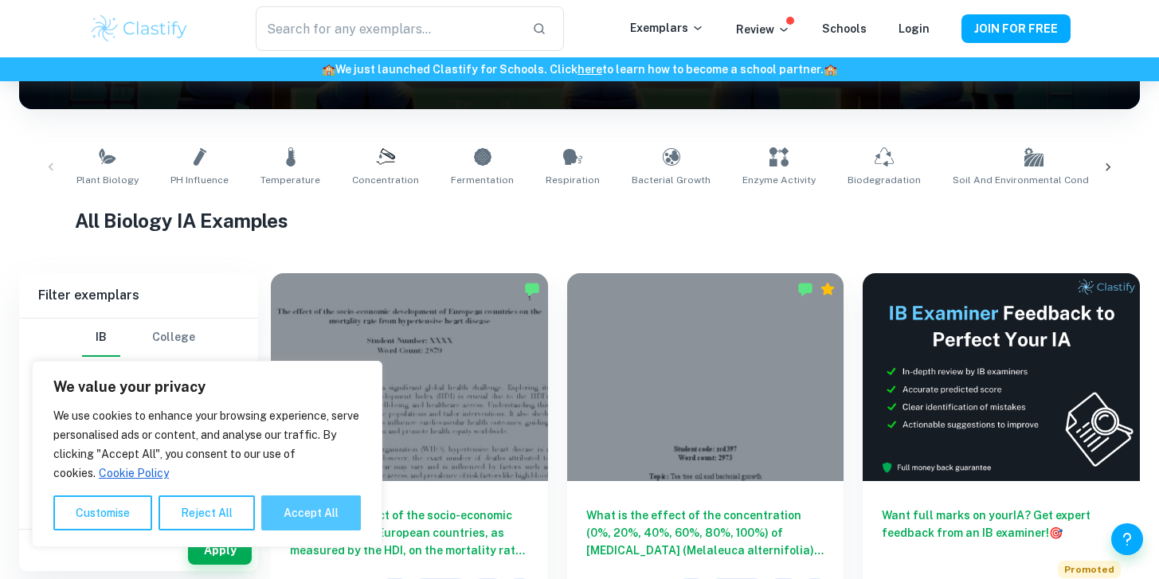 Image resolution: width=1159 pixels, height=579 pixels. Describe the element at coordinates (589, 69) in the screenshot. I see `a: here` at that location.